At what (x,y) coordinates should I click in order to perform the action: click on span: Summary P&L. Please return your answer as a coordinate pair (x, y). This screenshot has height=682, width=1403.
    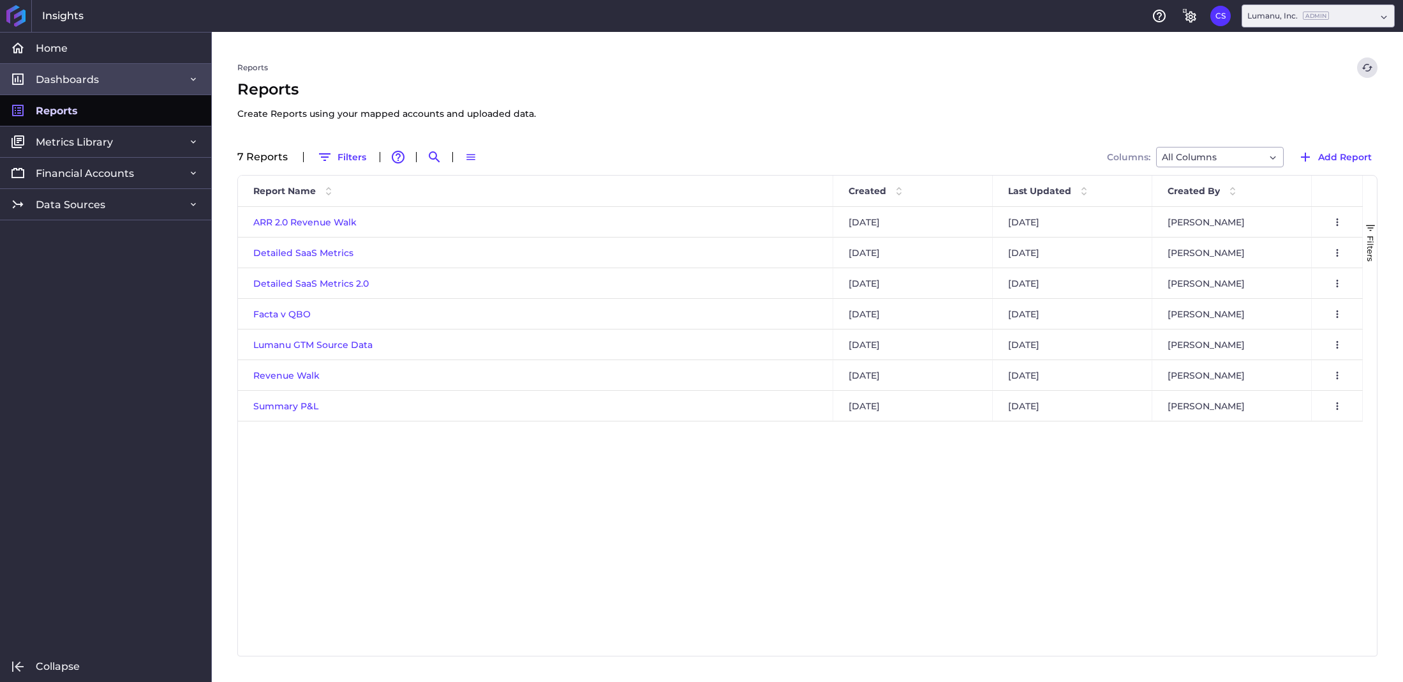
    Looking at the image, I should click on (286, 406).